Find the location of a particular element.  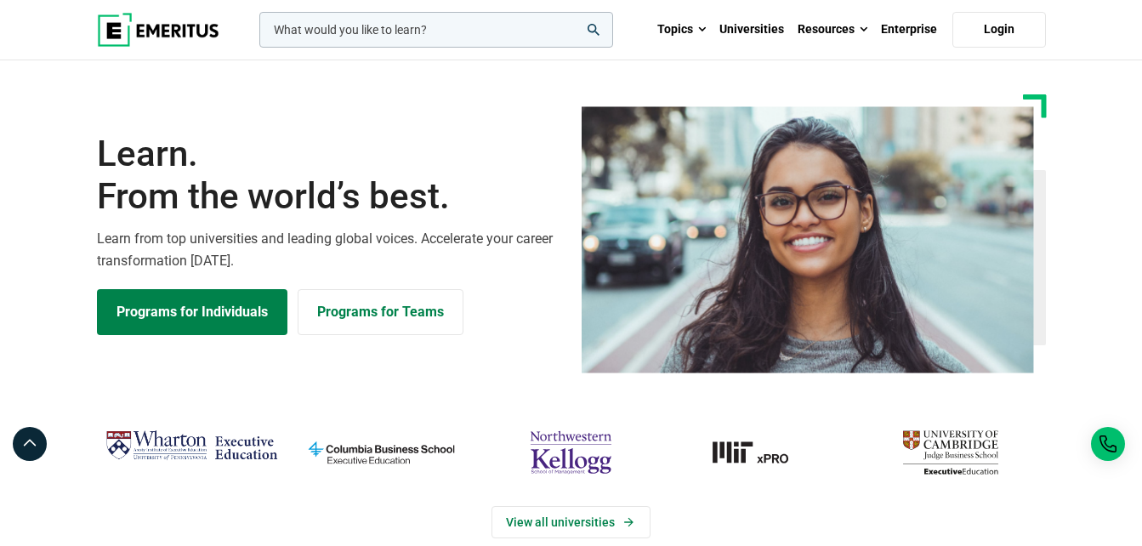

a: Explore for Business is located at coordinates (380, 312).